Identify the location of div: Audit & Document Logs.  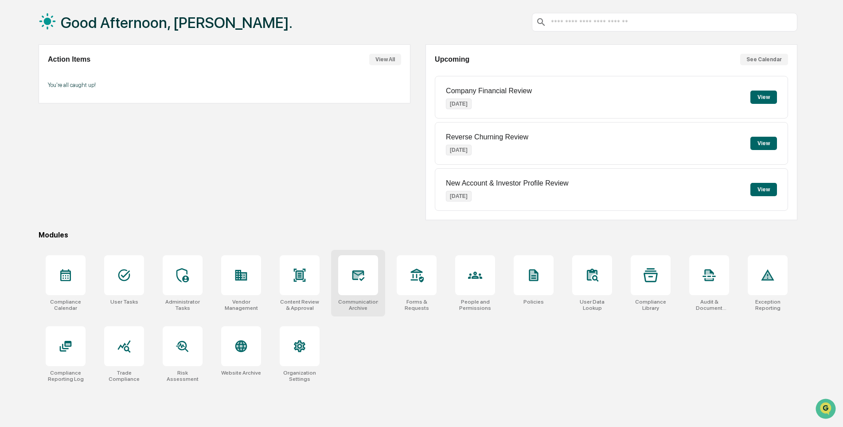
(710, 305).